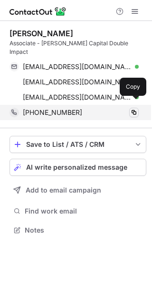 The height and width of the screenshot is (286, 152). What do you see at coordinates (84, 211) in the screenshot?
I see `span: Find work email` at bounding box center [84, 211].